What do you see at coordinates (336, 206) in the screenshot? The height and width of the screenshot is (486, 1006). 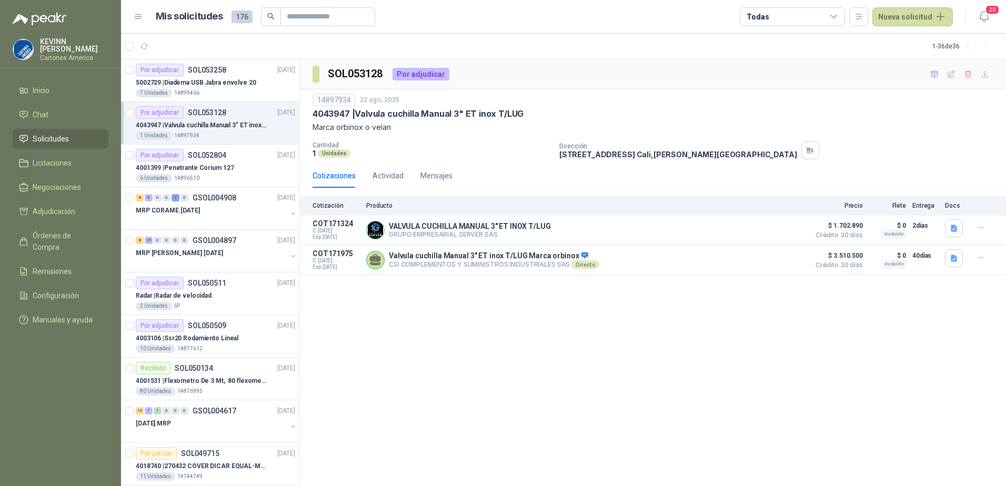 I see `p: Cotización` at bounding box center [336, 206].